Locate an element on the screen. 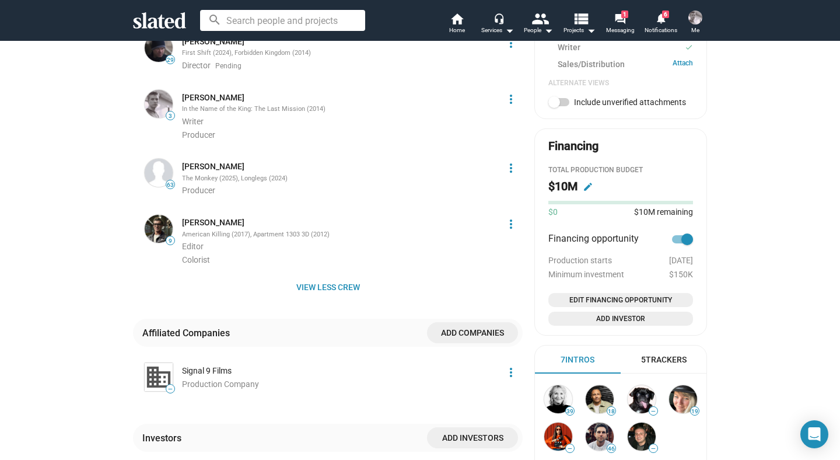 The width and height of the screenshot is (840, 460). span: Colorist is located at coordinates (196, 260).